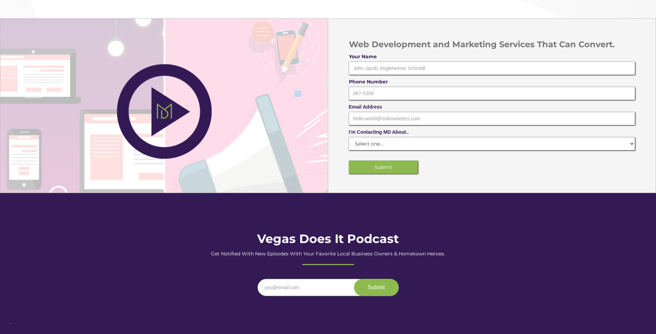 This screenshot has width=656, height=334. Describe the element at coordinates (492, 107) in the screenshot. I see `form: Email Form 2` at that location.